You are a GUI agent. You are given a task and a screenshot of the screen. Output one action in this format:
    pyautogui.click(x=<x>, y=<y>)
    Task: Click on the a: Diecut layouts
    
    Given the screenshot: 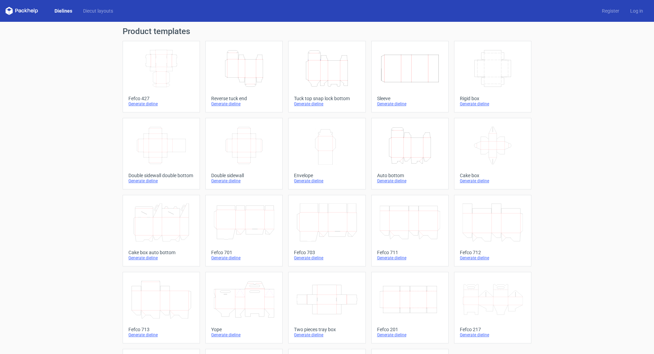 What is the action you would take?
    pyautogui.click(x=98, y=11)
    